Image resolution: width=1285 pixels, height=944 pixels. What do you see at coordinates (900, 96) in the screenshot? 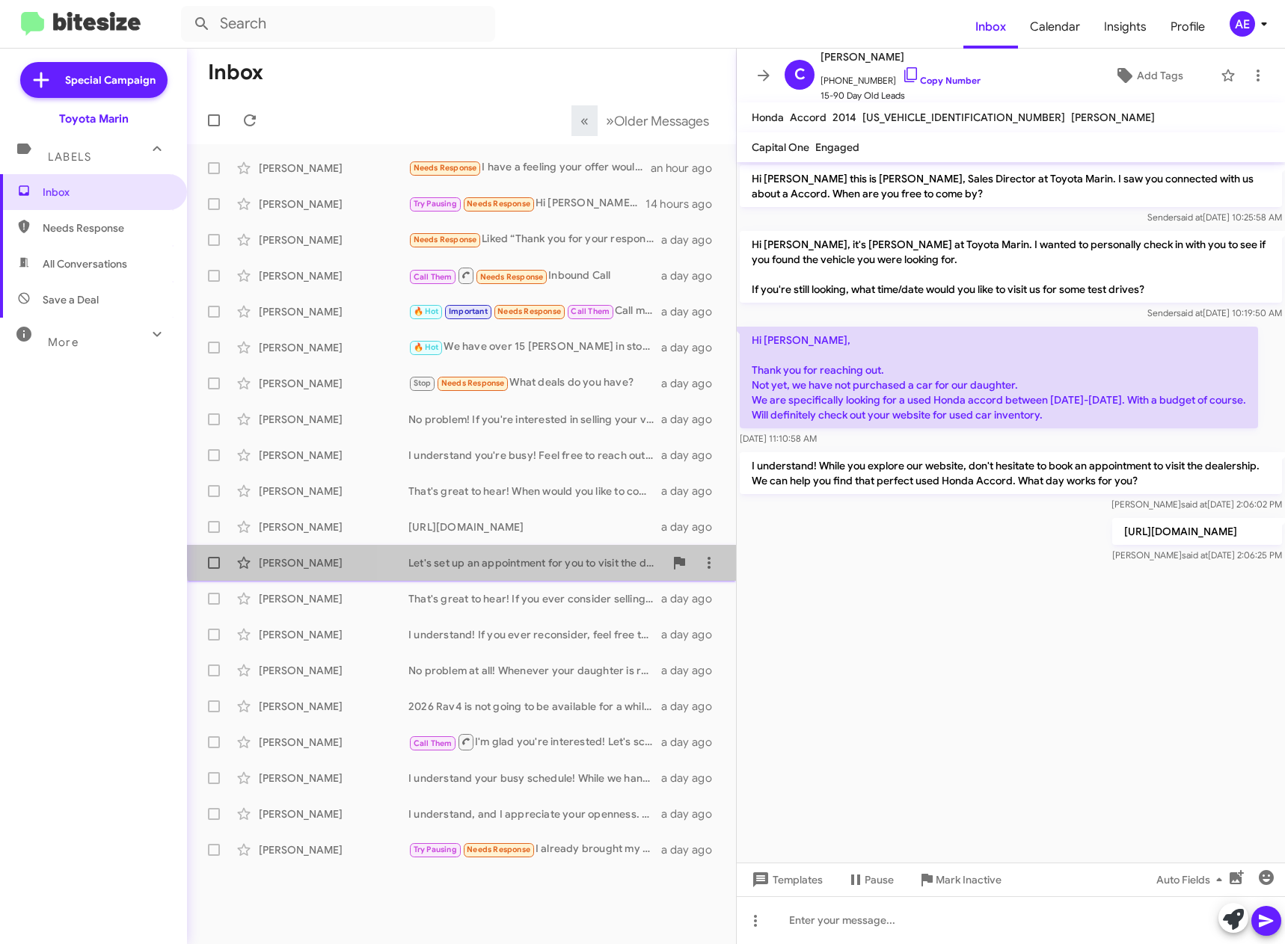
I see `span: 15-90 Day Old Leads` at bounding box center [900, 96].